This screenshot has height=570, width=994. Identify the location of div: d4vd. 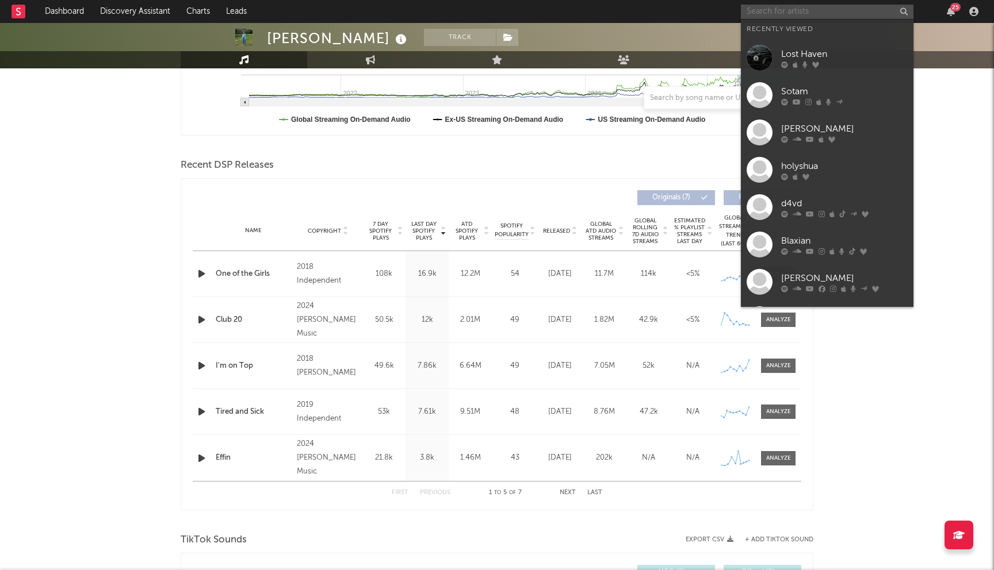
(844, 204).